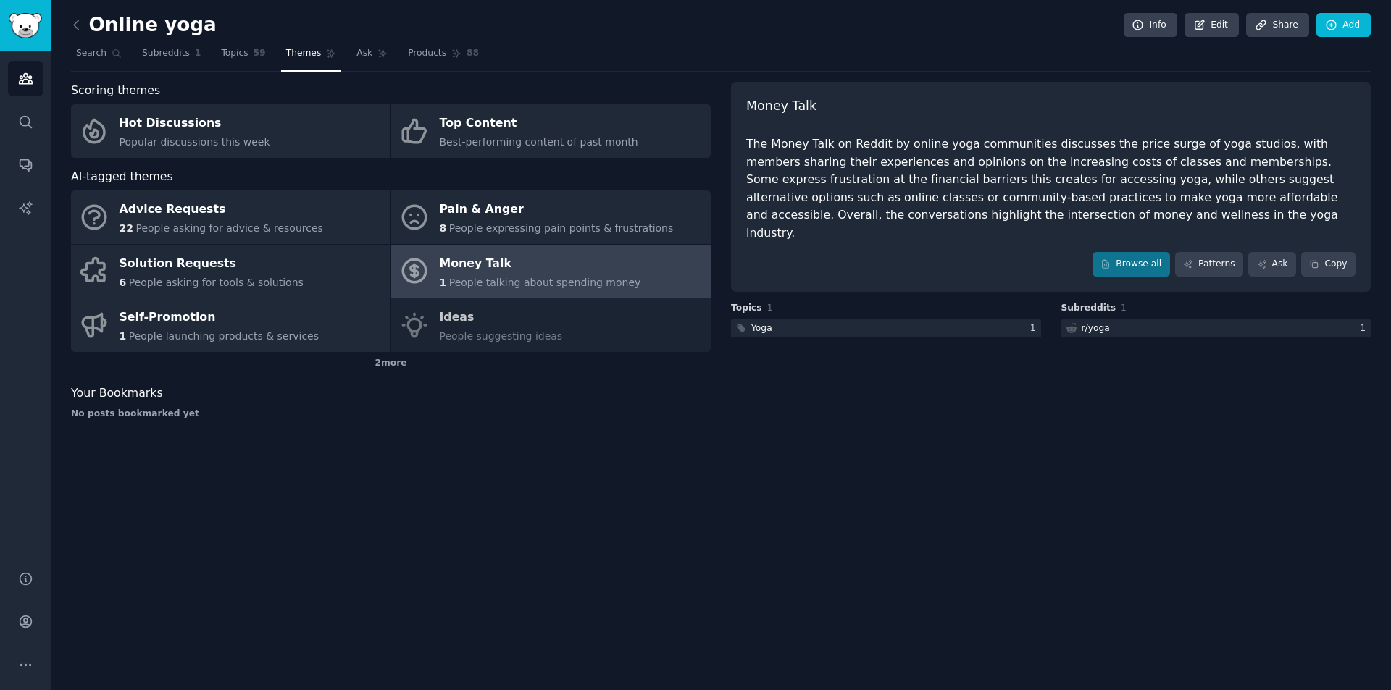 The image size is (1391, 690). What do you see at coordinates (1095, 329) in the screenshot?
I see `div: r/ yoga` at bounding box center [1095, 329].